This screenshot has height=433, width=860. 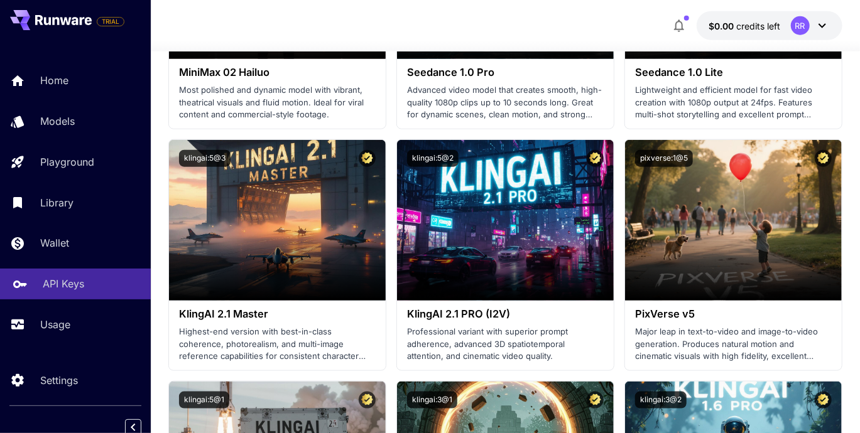 What do you see at coordinates (664, 158) in the screenshot?
I see `button: pixverse:1@5` at bounding box center [664, 158].